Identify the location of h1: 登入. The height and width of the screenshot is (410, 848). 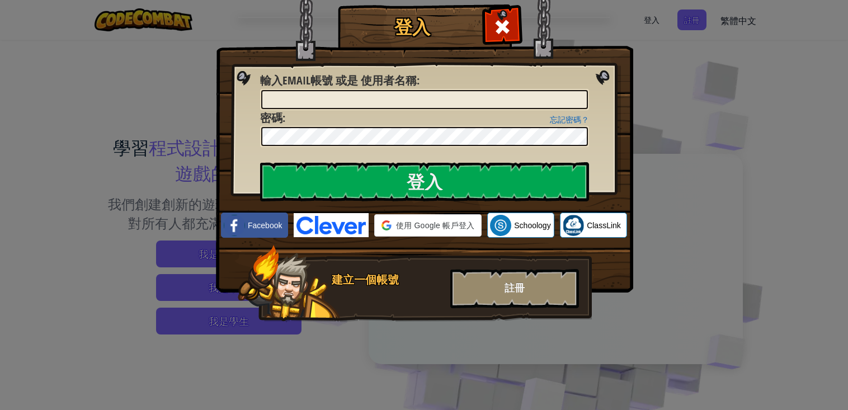
(412, 27).